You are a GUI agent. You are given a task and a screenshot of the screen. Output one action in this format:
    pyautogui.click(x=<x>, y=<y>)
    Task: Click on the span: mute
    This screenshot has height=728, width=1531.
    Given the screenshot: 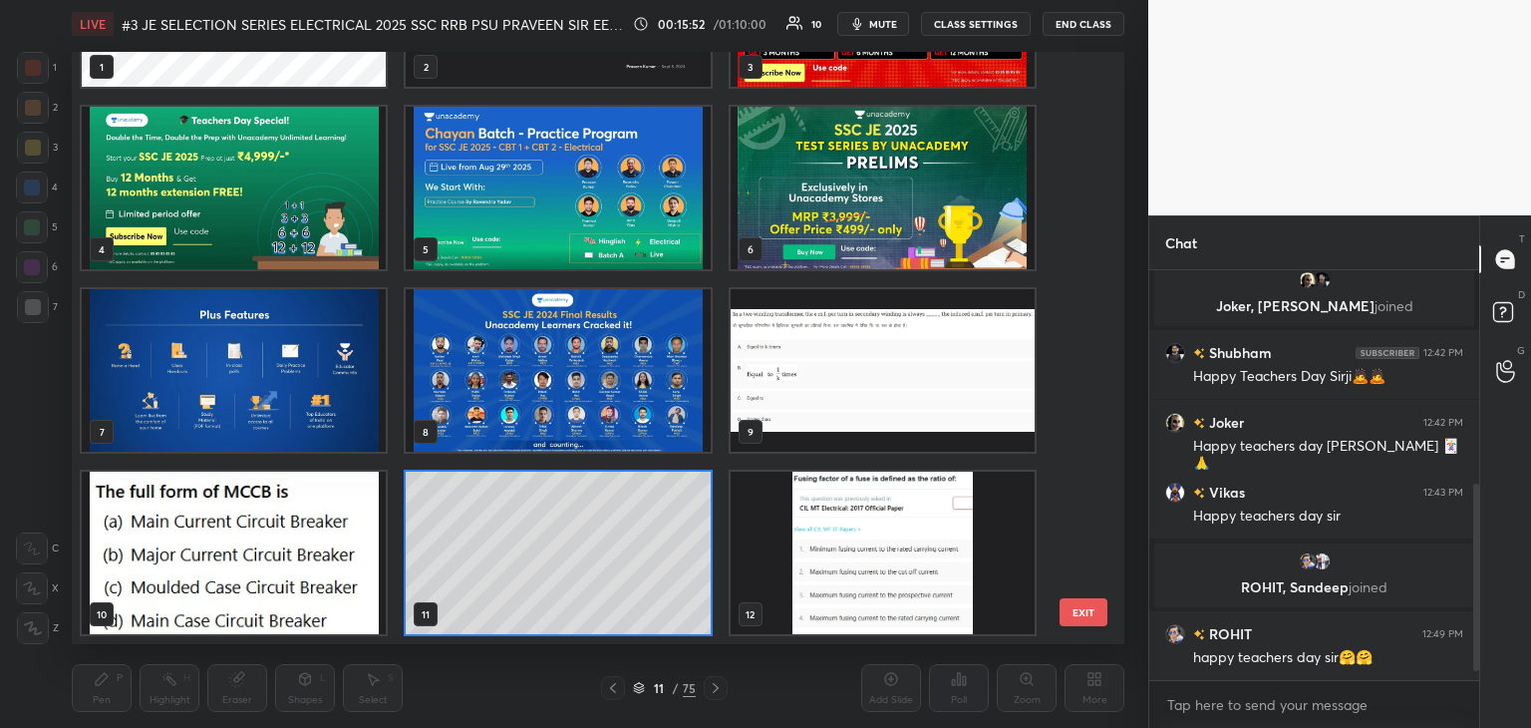 What is the action you would take?
    pyautogui.click(x=883, y=24)
    